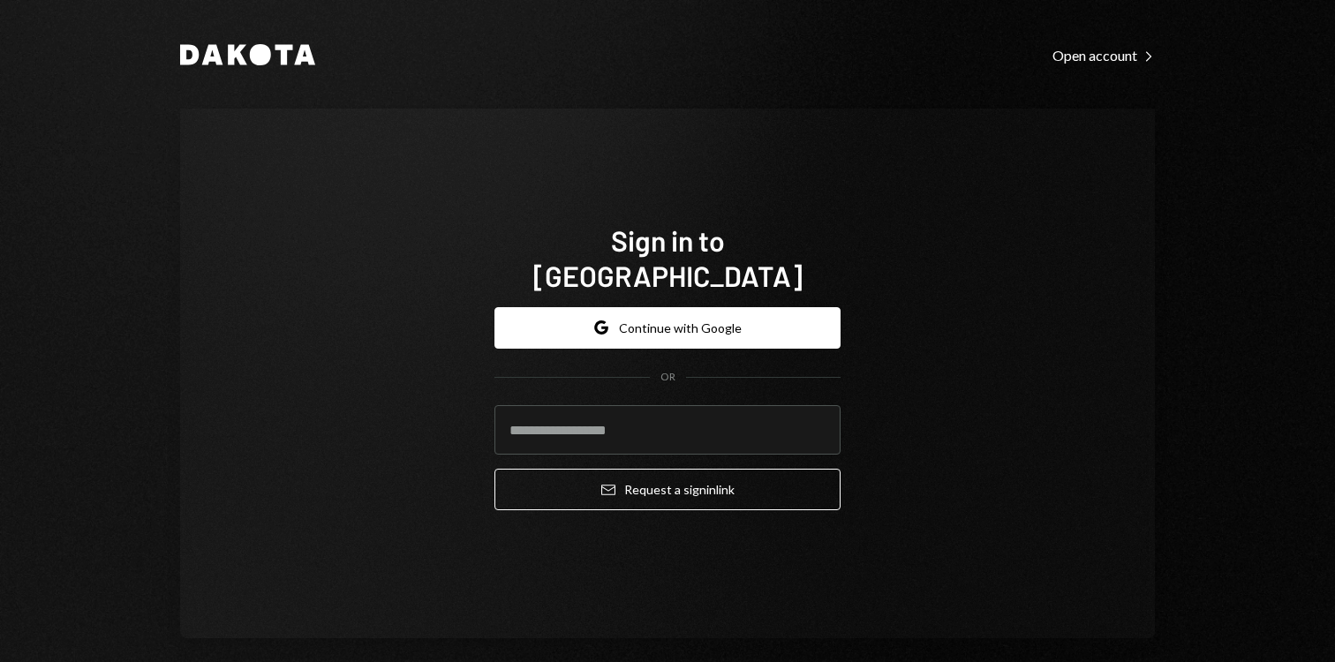 The height and width of the screenshot is (662, 1335). What do you see at coordinates (667, 489) in the screenshot?
I see `button: Request a signinlink` at bounding box center [667, 489].